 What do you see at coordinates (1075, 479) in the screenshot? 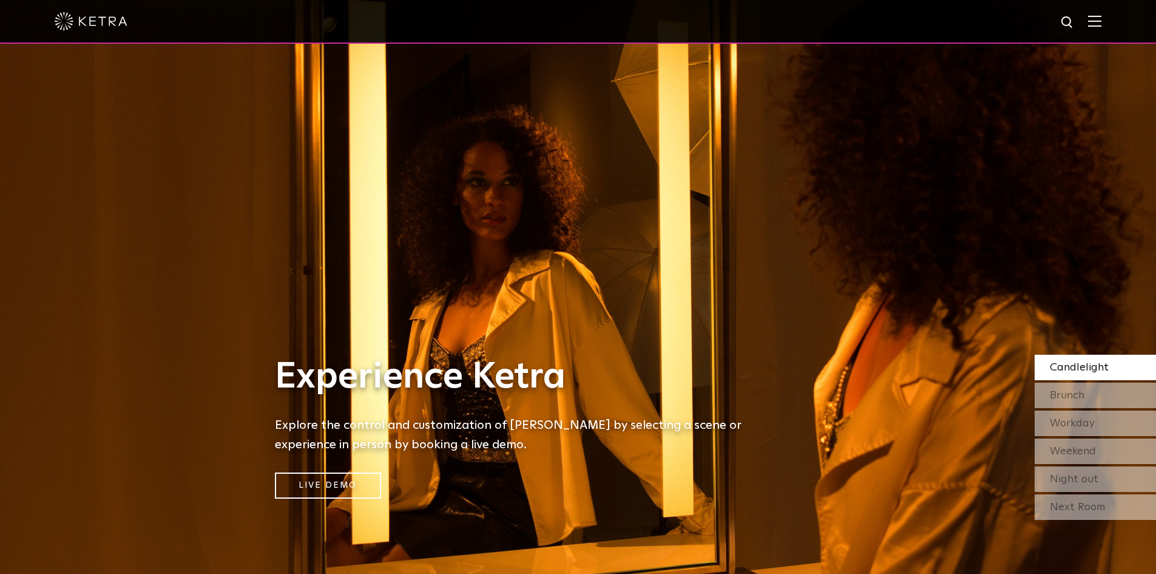
I see `span: Night out` at bounding box center [1075, 479].